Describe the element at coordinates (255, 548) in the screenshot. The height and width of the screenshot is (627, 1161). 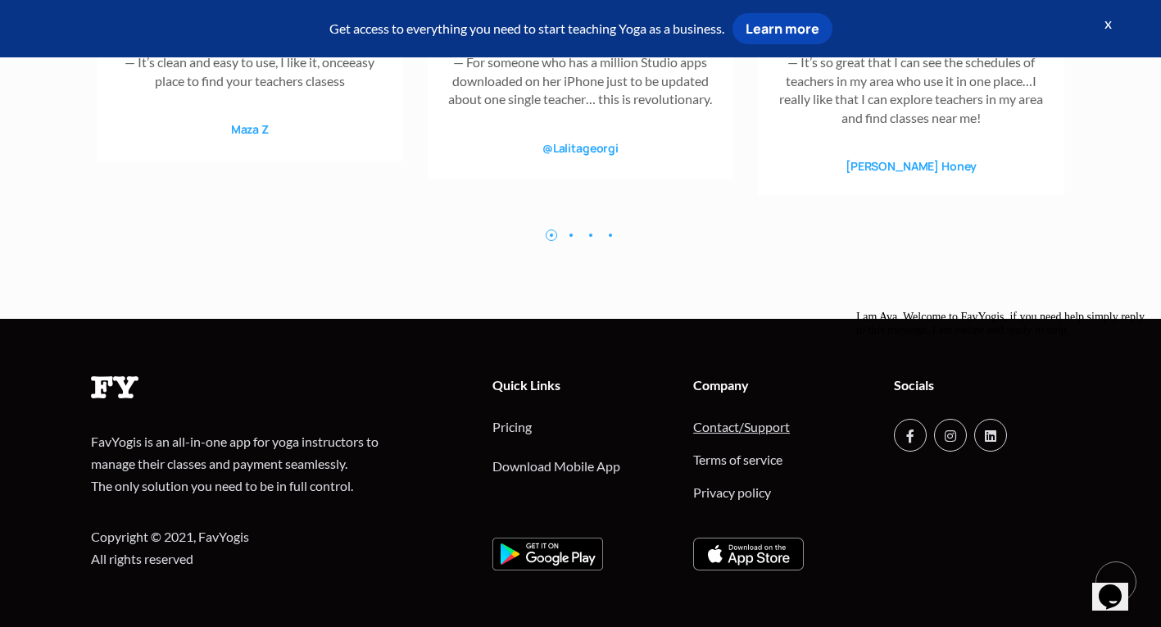
I see `p: Copyright © 2021, FavYogis All rights reserved` at that location.